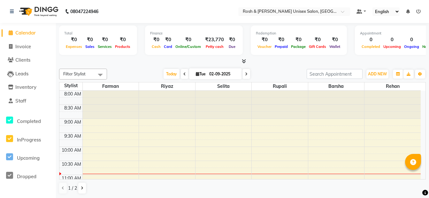  I want to click on span: Online/Custom, so click(188, 47).